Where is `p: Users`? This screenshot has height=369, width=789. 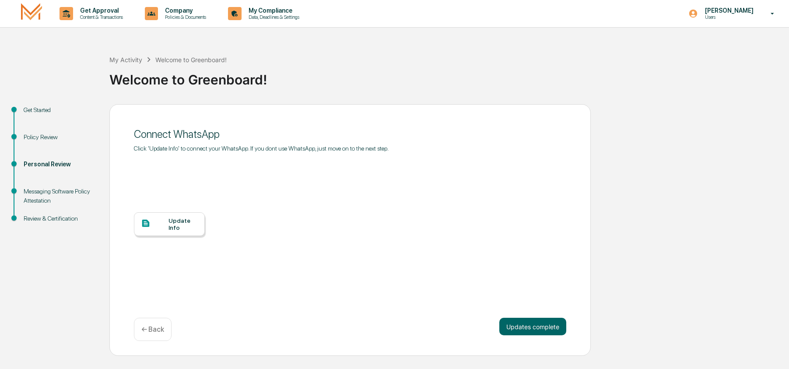 p: Users is located at coordinates (728, 17).